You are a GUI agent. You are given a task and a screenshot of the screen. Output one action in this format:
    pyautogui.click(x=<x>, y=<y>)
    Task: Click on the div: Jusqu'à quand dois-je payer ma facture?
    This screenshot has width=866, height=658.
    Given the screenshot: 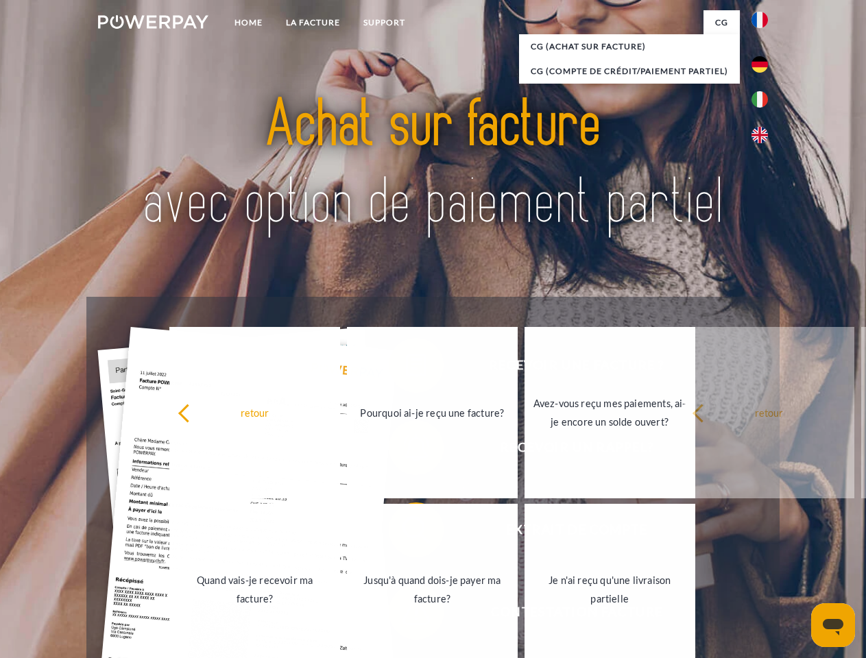 What is the action you would take?
    pyautogui.click(x=432, y=589)
    